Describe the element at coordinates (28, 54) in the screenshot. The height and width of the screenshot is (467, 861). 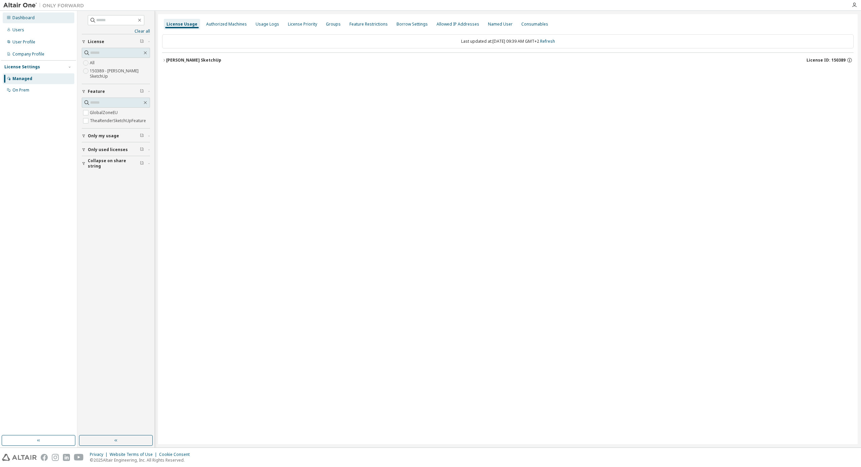
I see `div: Company Profile` at that location.